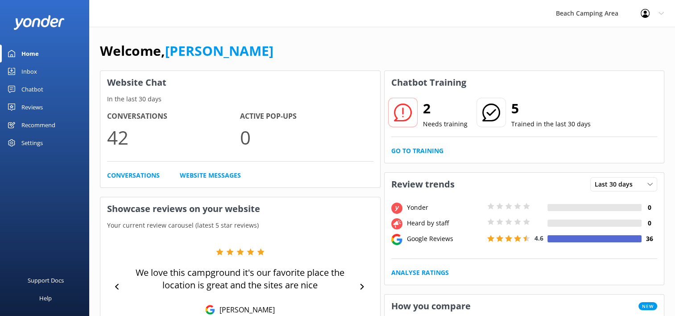  Describe the element at coordinates (133, 175) in the screenshot. I see `a: Conversations` at that location.